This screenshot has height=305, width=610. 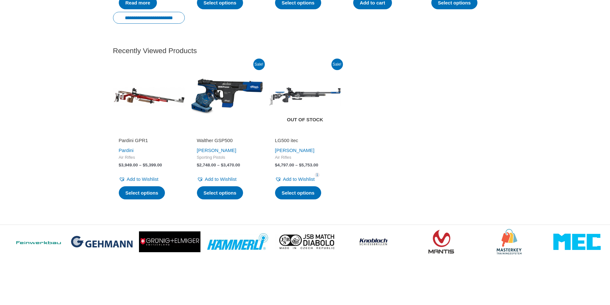 I want to click on bdi: 5,399.00, so click(x=152, y=165).